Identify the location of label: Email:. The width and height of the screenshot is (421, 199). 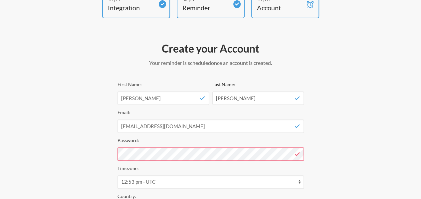
(124, 112).